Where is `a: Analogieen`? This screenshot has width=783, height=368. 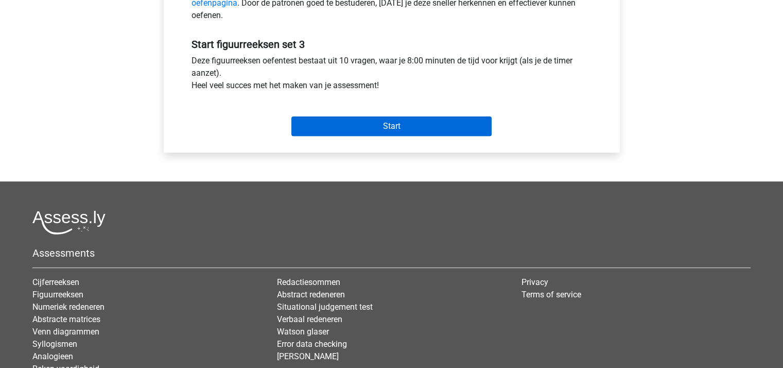
a: Analogieen is located at coordinates (53, 356).